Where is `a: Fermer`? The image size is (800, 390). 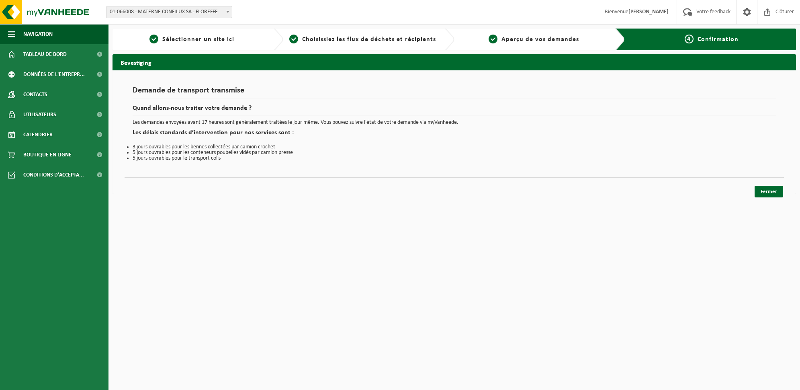 a: Fermer is located at coordinates (769, 191).